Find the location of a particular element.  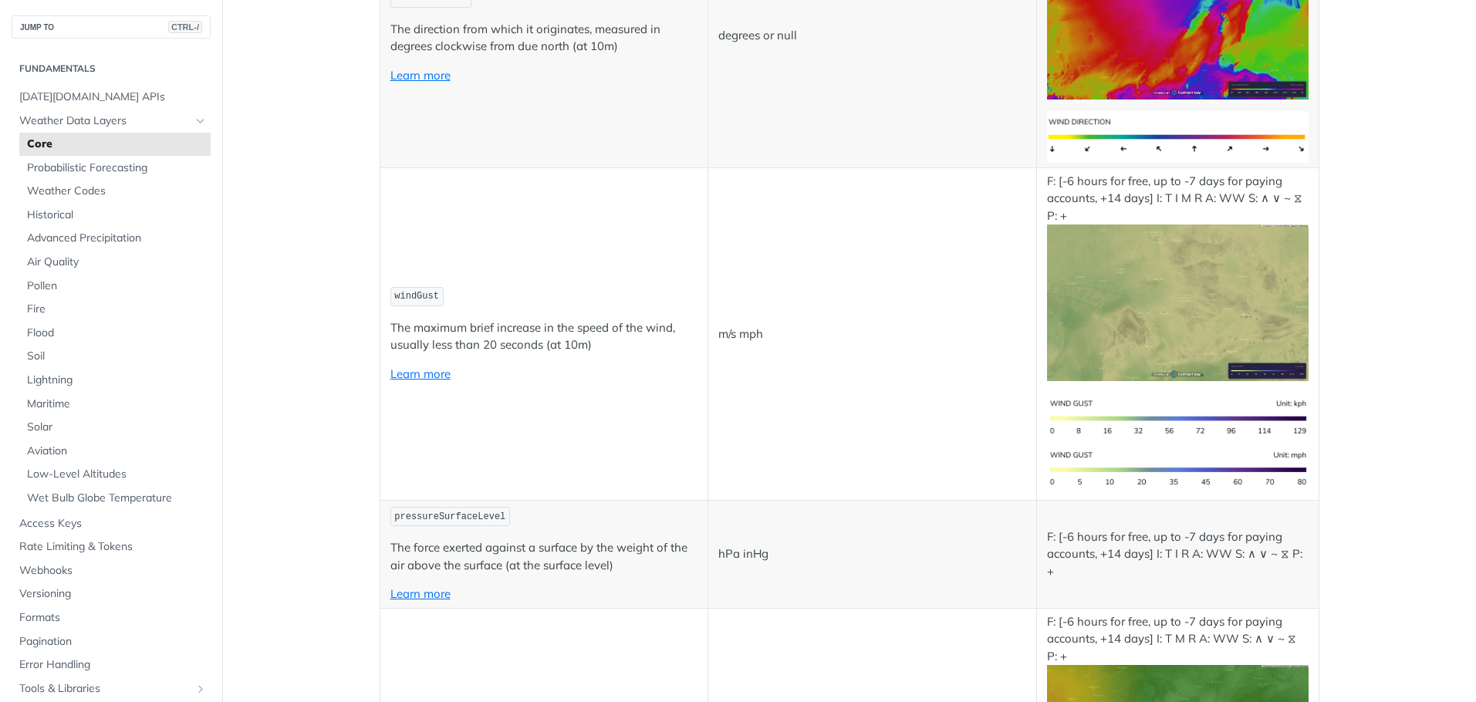

span: Access Keys is located at coordinates (113, 524).